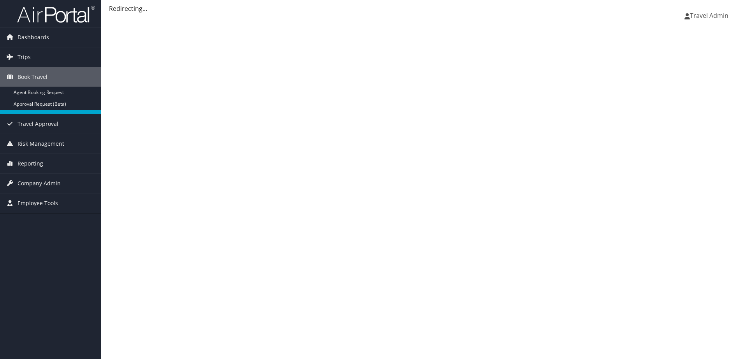 The height and width of the screenshot is (359, 744). Describe the element at coordinates (41, 144) in the screenshot. I see `span: Risk Management` at that location.